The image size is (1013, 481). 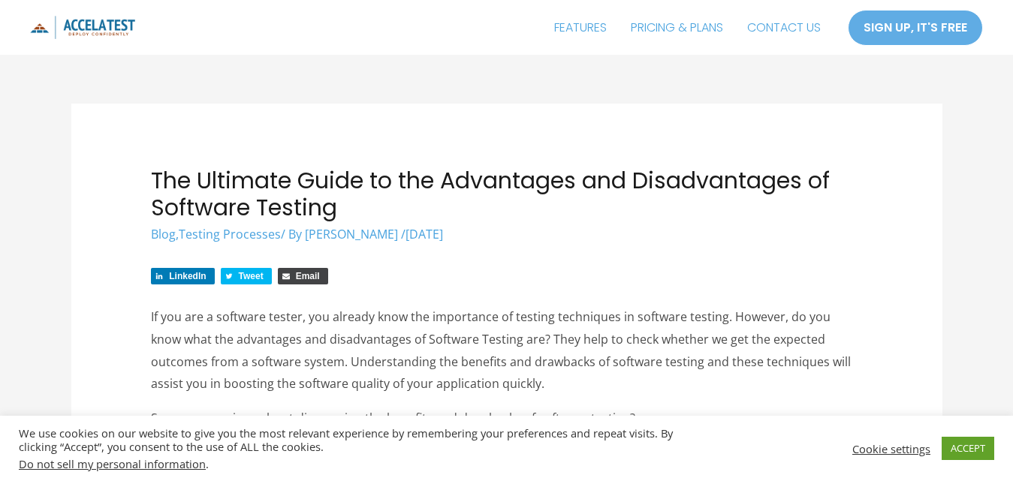 I want to click on a: SIGN UP, IT'S FREE, so click(x=915, y=28).